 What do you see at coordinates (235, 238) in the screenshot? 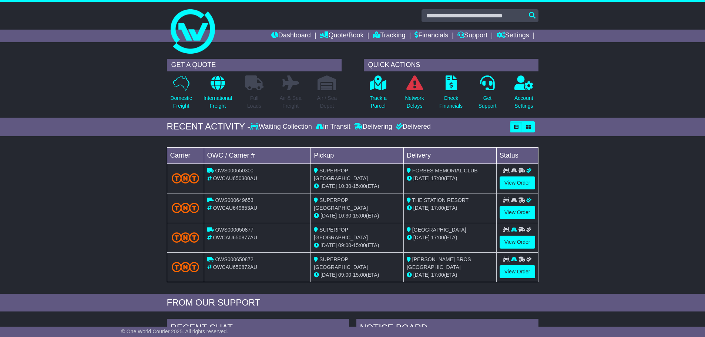
I see `span: OWCAU650877AU` at bounding box center [235, 238].